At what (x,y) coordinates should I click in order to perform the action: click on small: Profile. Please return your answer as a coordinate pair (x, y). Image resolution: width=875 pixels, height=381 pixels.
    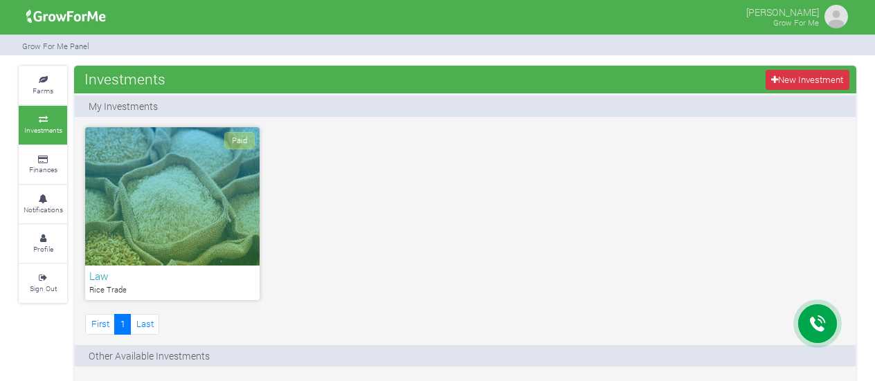
    Looking at the image, I should click on (43, 249).